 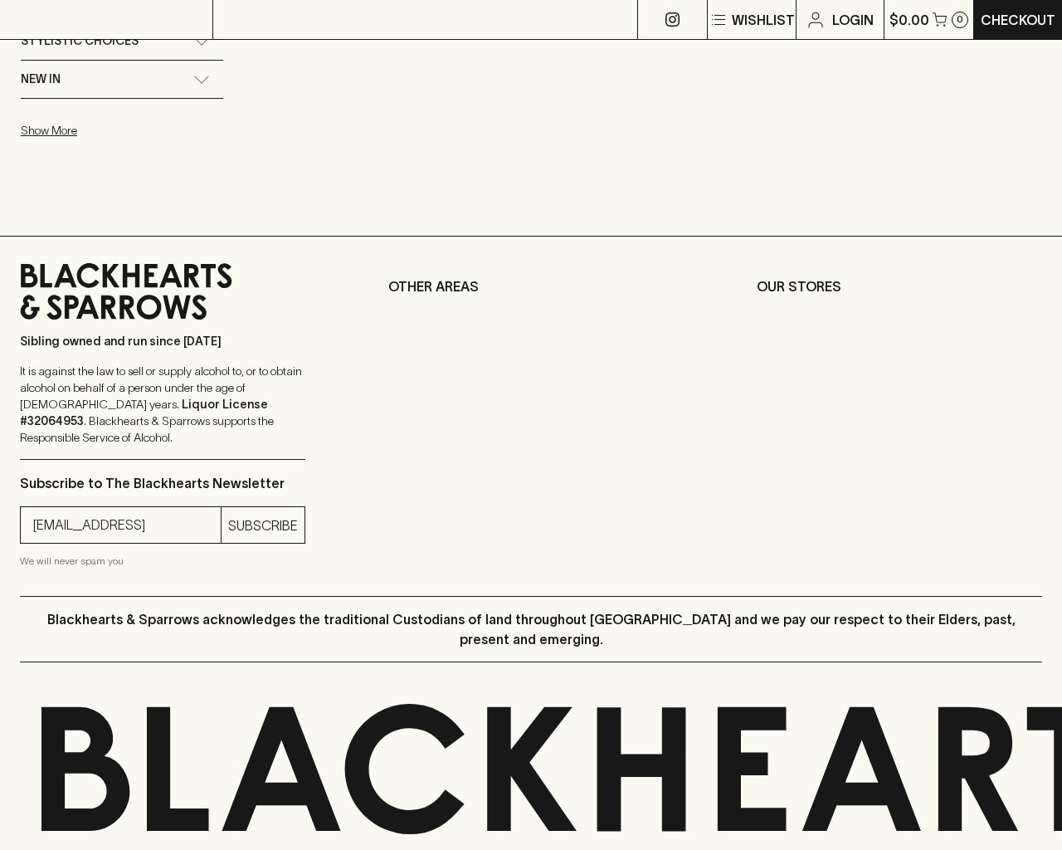 What do you see at coordinates (531, 286) in the screenshot?
I see `p: OTHER AREAS` at bounding box center [531, 286].